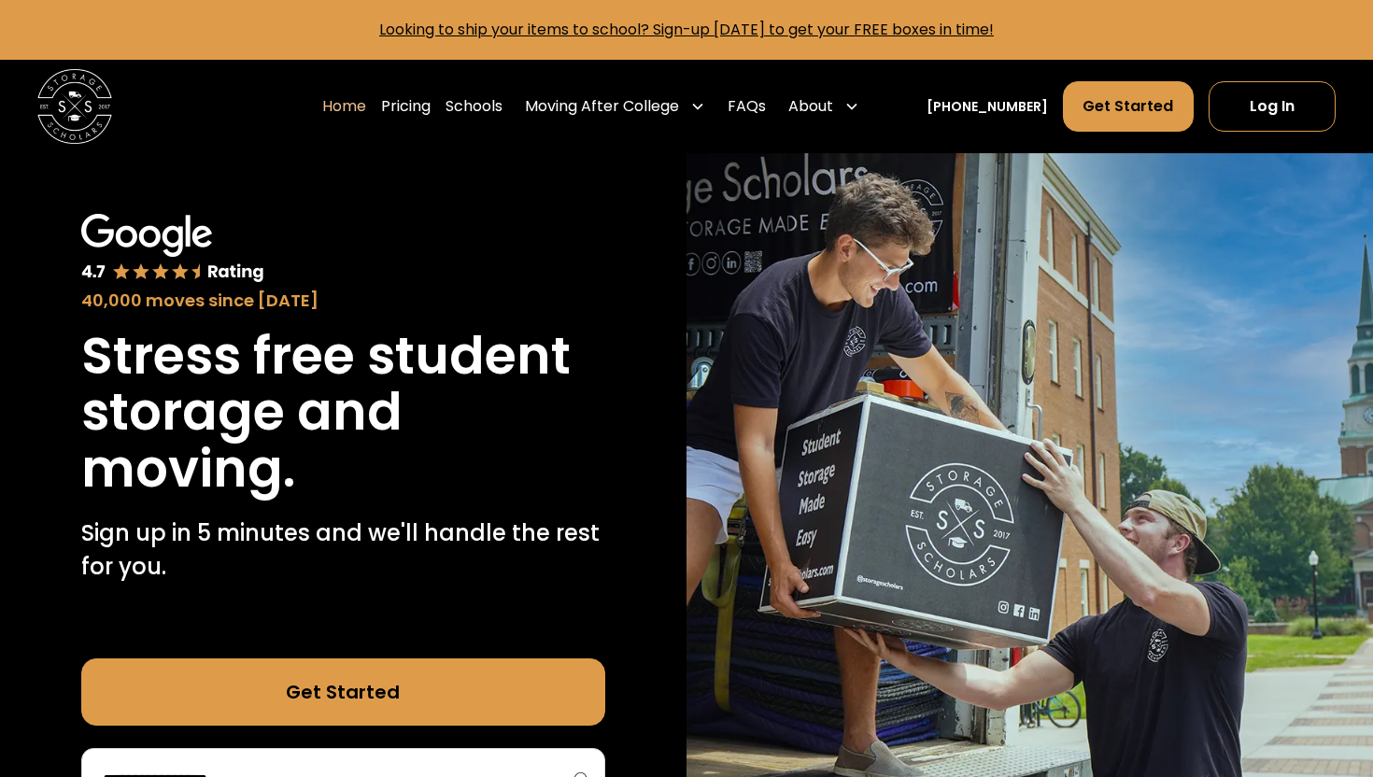 This screenshot has width=1373, height=777. Describe the element at coordinates (343, 413) in the screenshot. I see `h1: Stress free student storage and moving.` at that location.